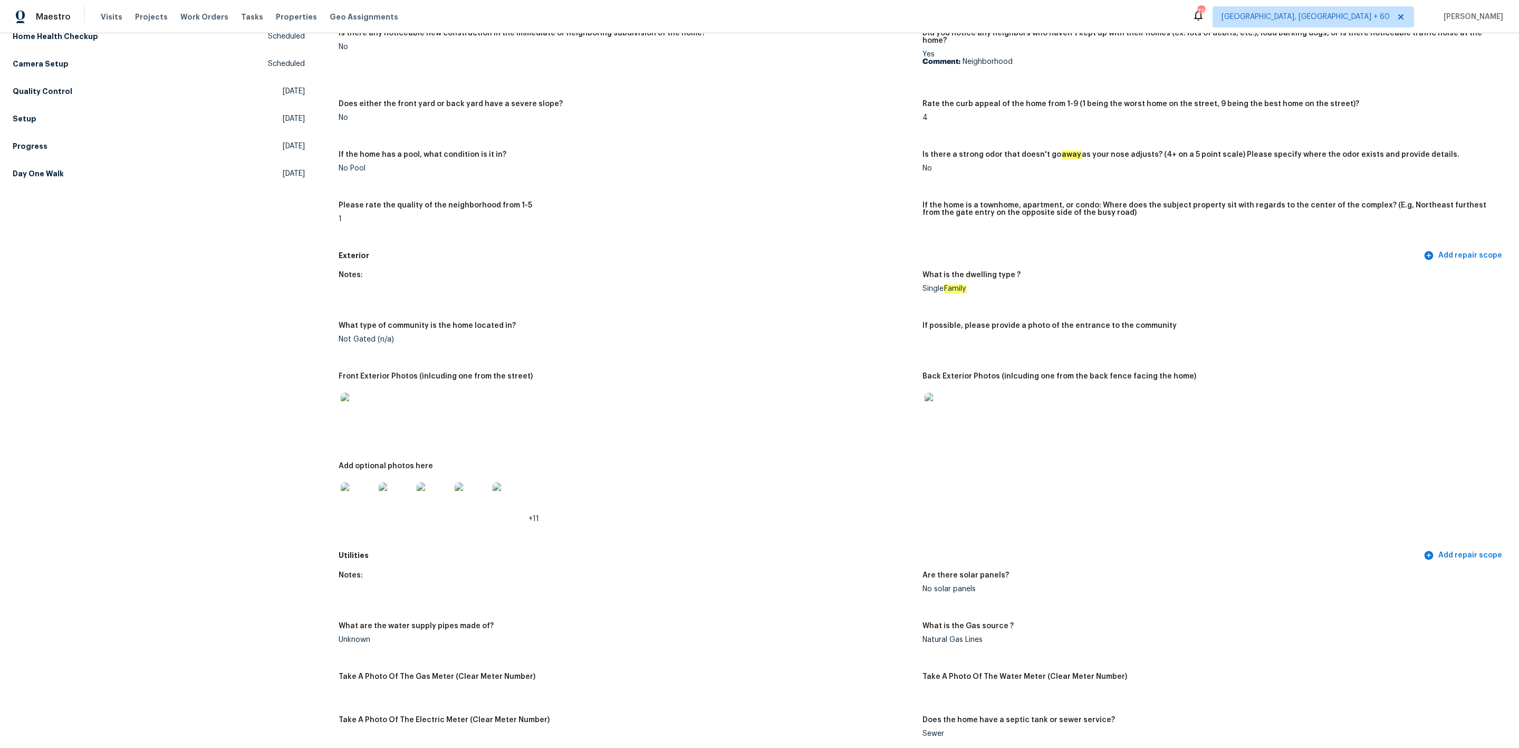  What do you see at coordinates (427, 326) in the screenshot?
I see `h5: What type of community is the home located in?` at bounding box center [427, 326].